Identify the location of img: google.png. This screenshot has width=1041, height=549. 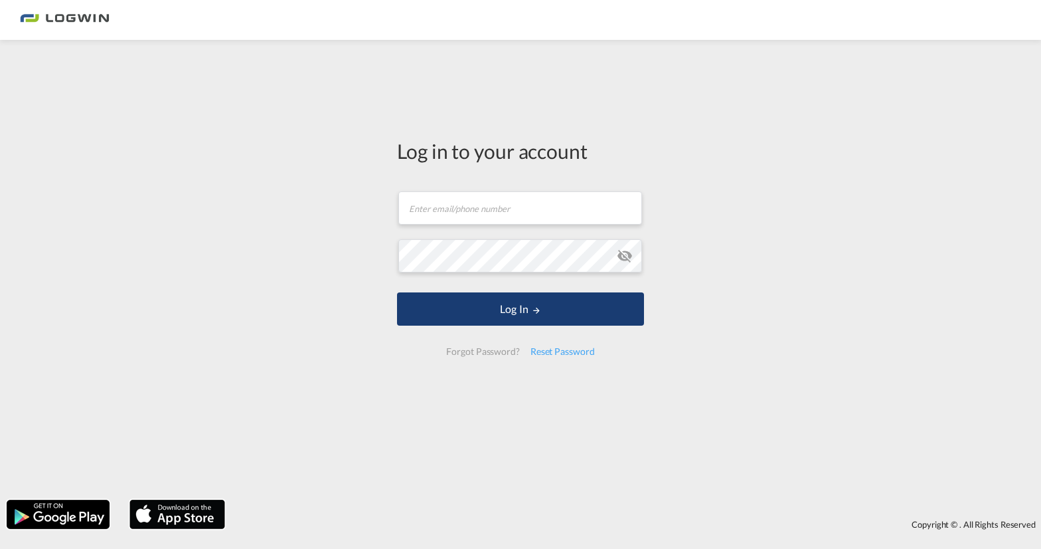
(58, 514).